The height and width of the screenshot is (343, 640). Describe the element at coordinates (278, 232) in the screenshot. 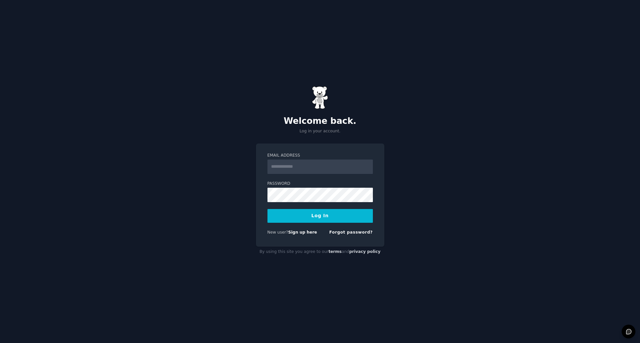

I see `span: New user?` at that location.